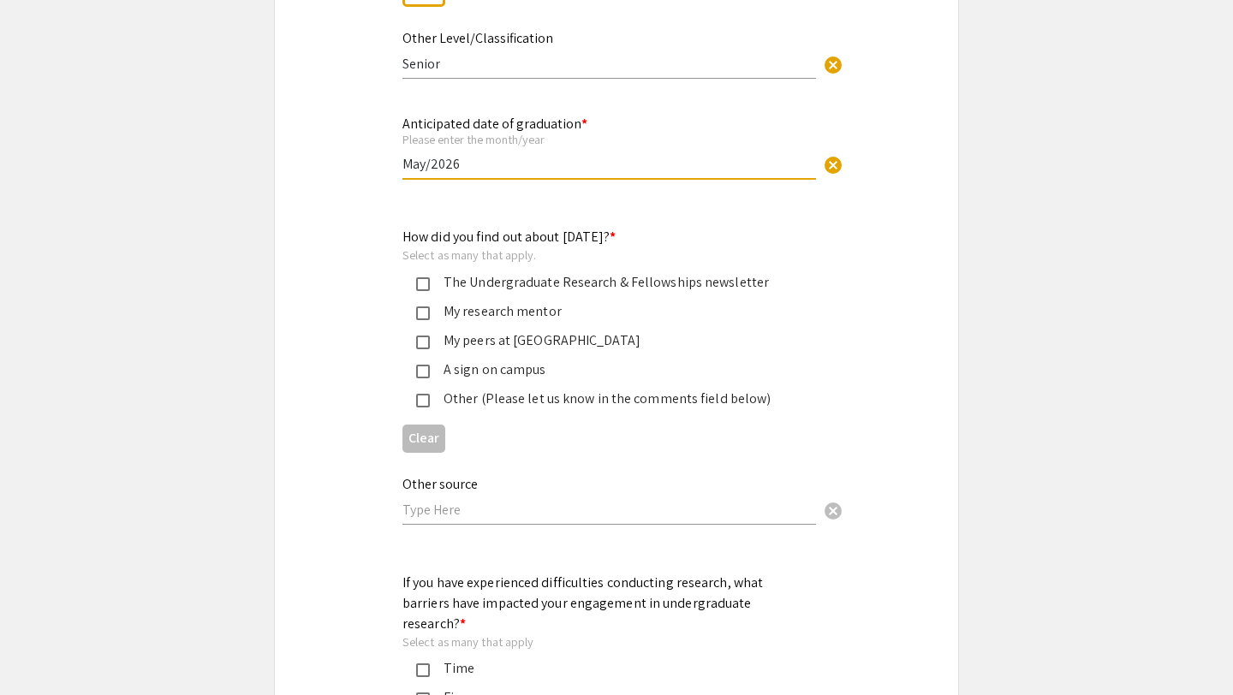 The width and height of the screenshot is (1233, 695). Describe the element at coordinates (440, 484) in the screenshot. I see `mat-label: Other source` at that location.